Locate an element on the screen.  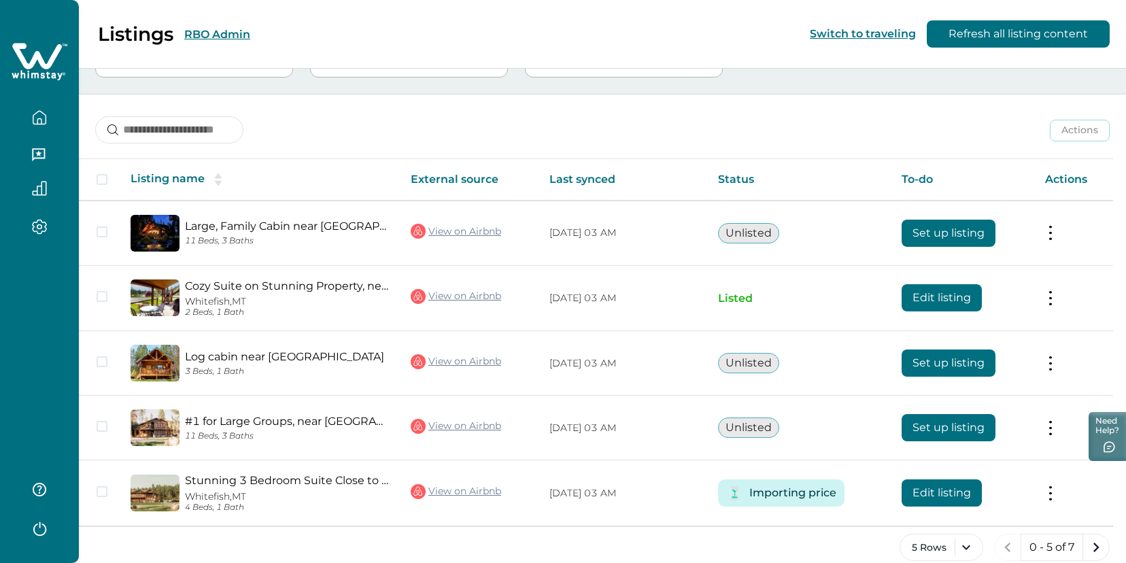
p: 4 Beds, 1 Bath is located at coordinates (287, 507).